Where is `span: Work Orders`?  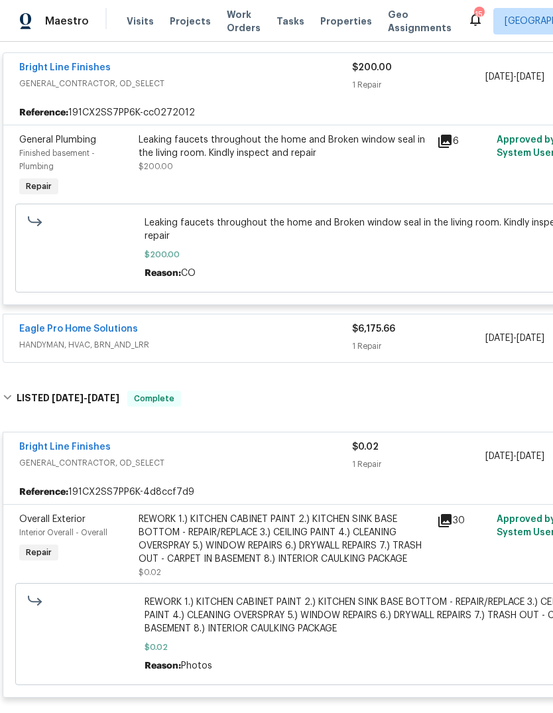
span: Work Orders is located at coordinates (243, 21).